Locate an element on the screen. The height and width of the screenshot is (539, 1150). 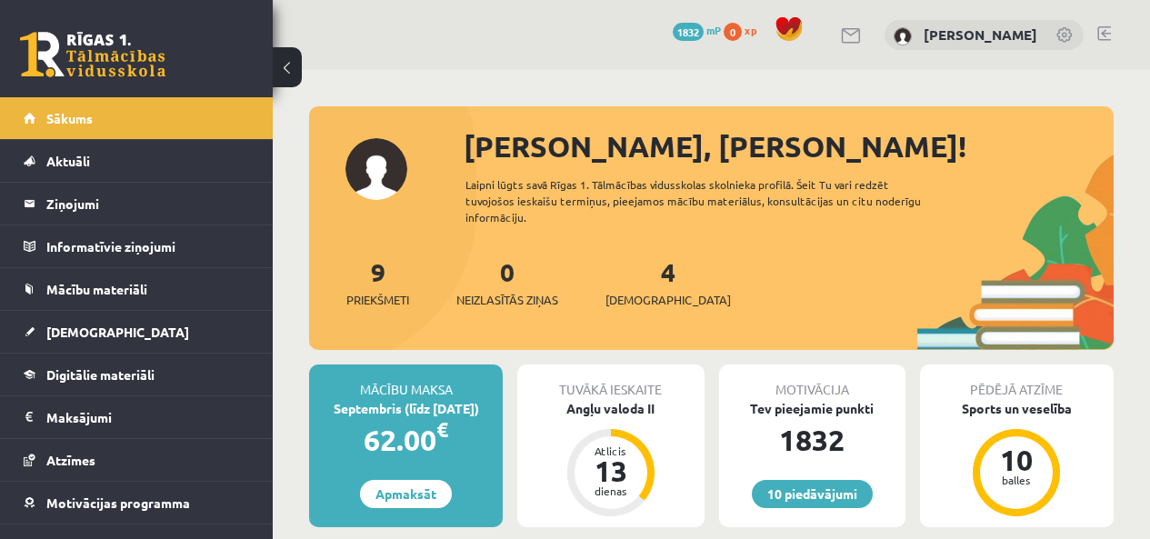
a: Angļu valoda II Atlicis 13 dienas is located at coordinates (610, 459).